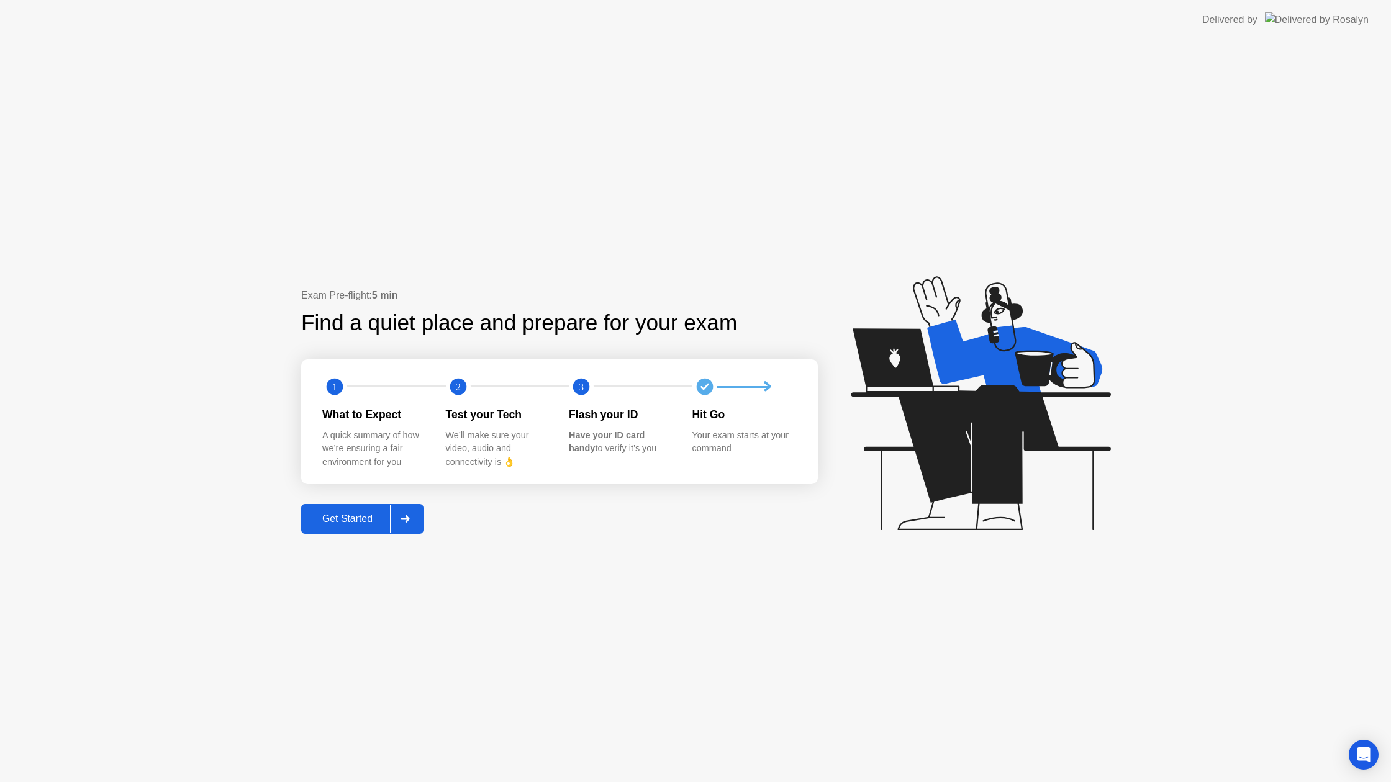 This screenshot has height=782, width=1391. I want to click on b: Have your ID card handy, so click(607, 442).